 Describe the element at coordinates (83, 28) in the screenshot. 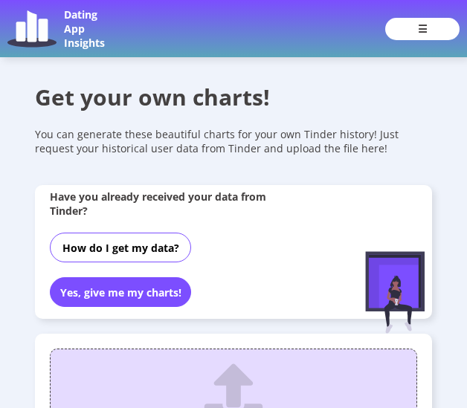

I see `div: Dating App Insights` at that location.